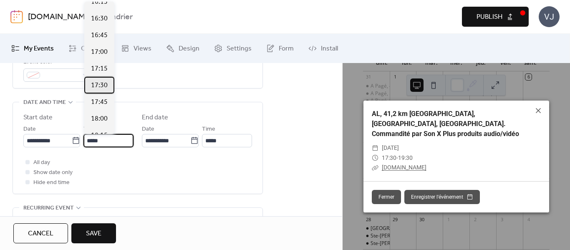 This screenshot has width=570, height=250. Describe the element at coordinates (87, 48) in the screenshot. I see `a: Connect` at that location.